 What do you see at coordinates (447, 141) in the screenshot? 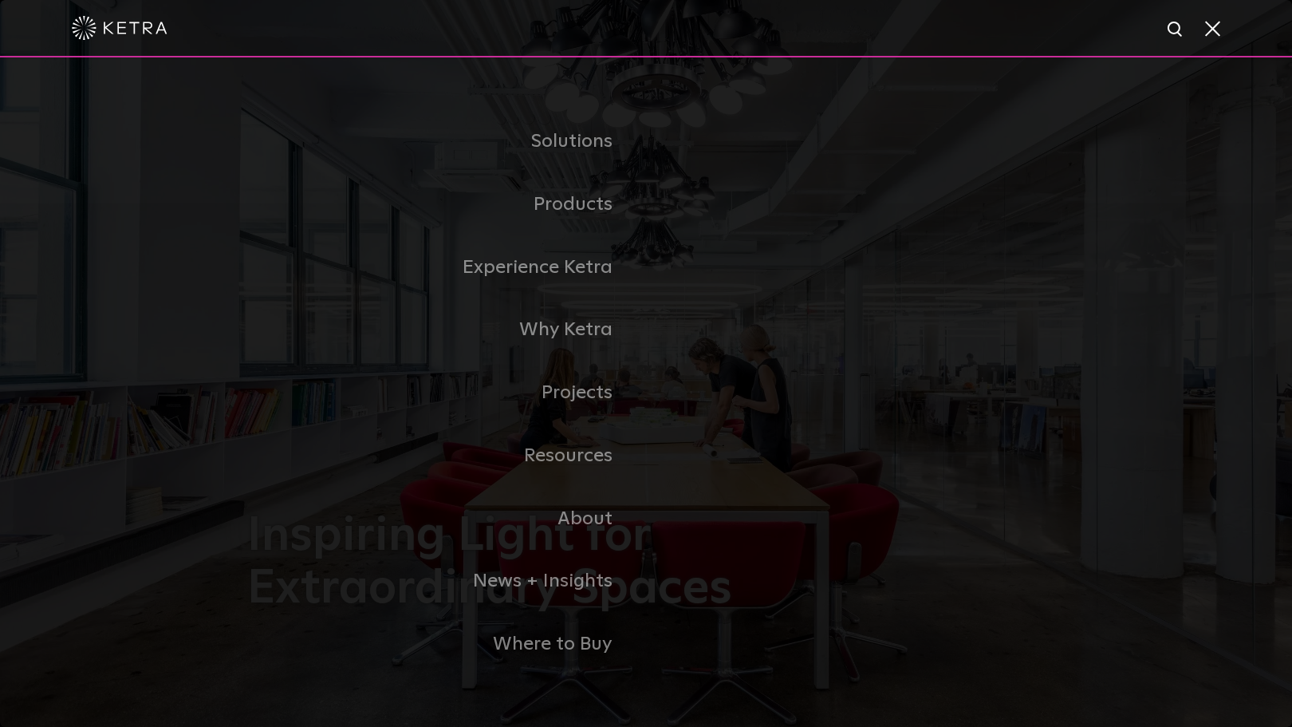
I see `a: Solutions` at bounding box center [447, 141].